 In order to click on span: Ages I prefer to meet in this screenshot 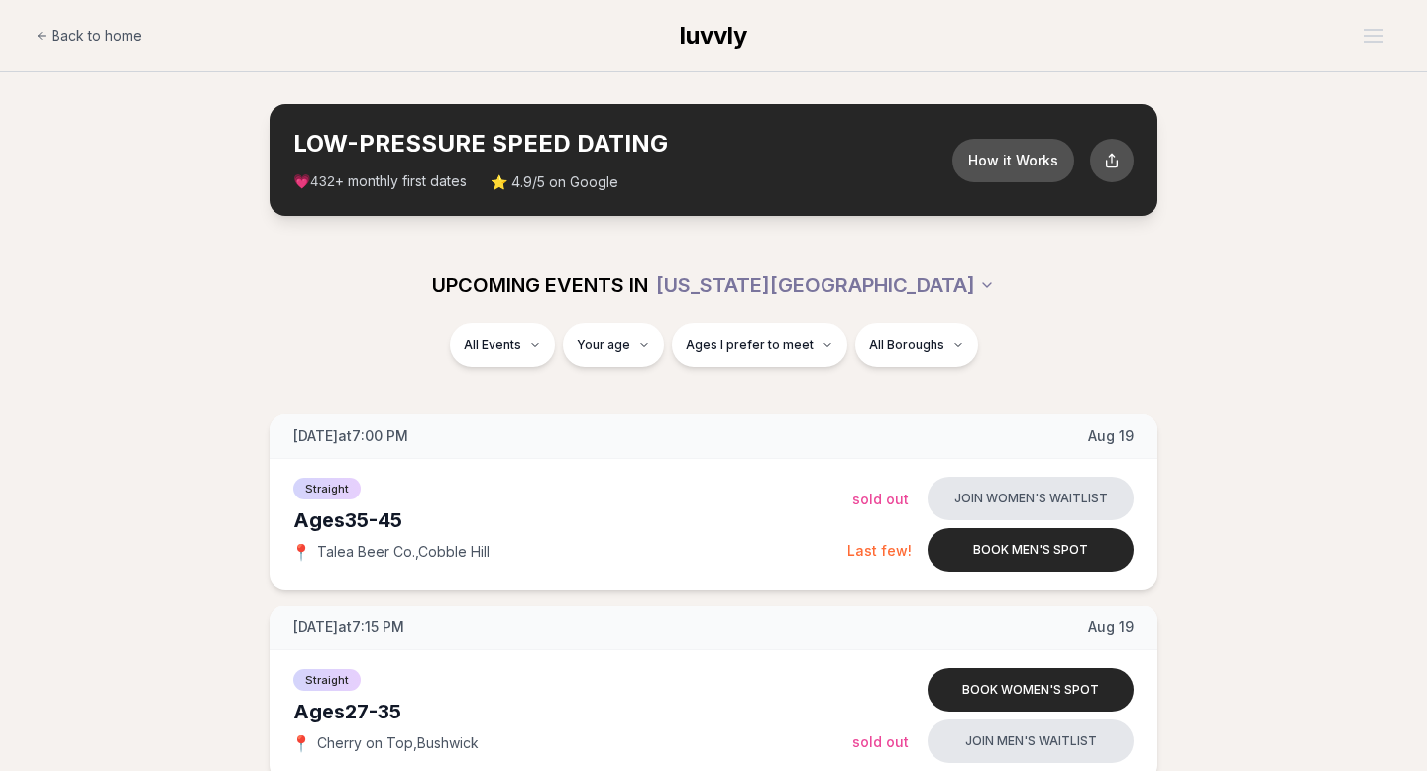, I will do `click(749, 345)`.